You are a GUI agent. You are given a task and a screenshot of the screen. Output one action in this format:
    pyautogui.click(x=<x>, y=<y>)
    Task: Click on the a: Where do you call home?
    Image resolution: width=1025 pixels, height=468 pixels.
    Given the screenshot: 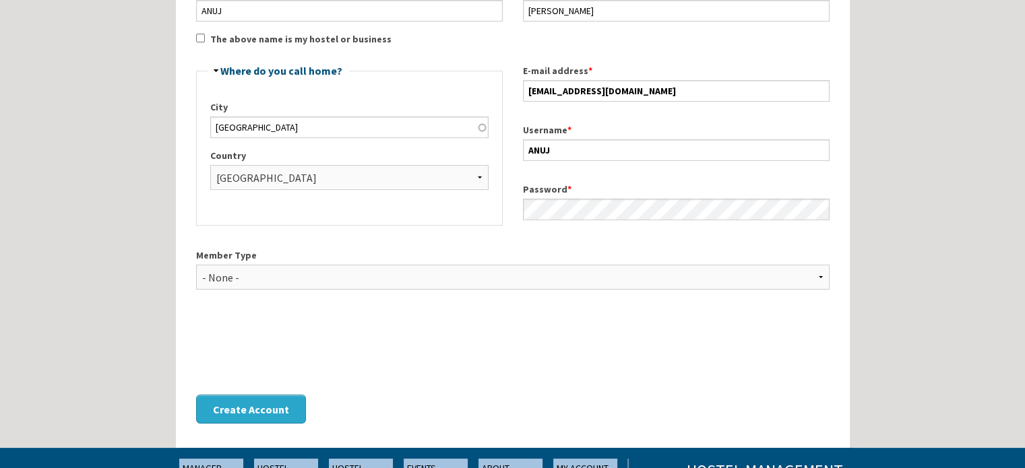 What is the action you would take?
    pyautogui.click(x=281, y=71)
    